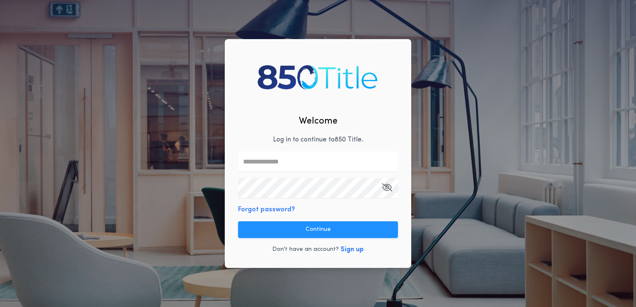 The width and height of the screenshot is (636, 307). Describe the element at coordinates (318, 230) in the screenshot. I see `button: Continue` at that location.